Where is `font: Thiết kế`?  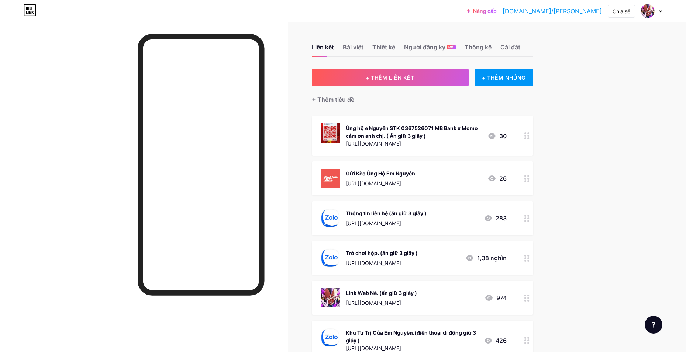
font: Thiết kế is located at coordinates (384, 47).